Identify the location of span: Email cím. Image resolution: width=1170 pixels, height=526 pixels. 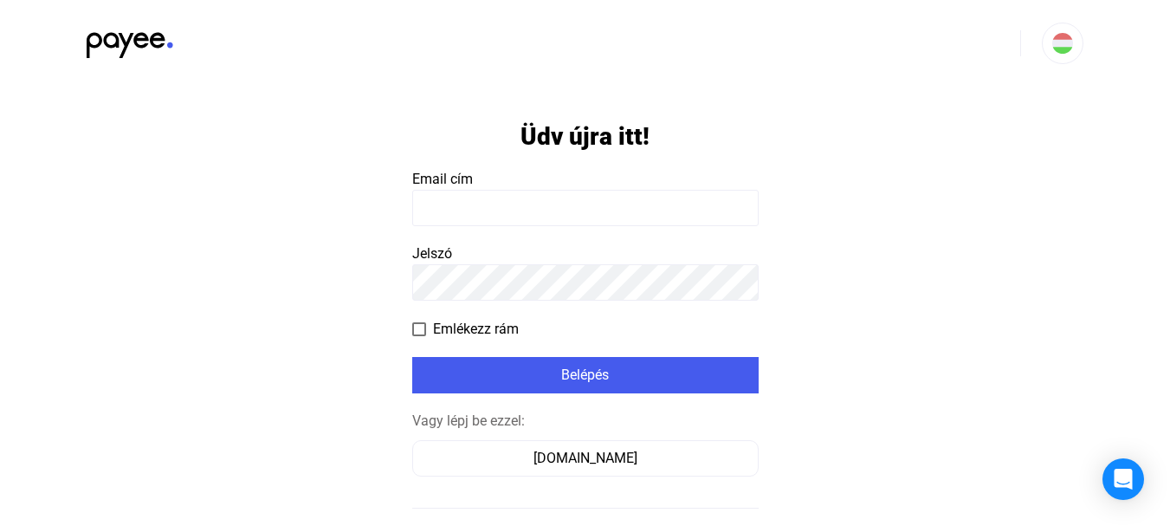
(442, 178).